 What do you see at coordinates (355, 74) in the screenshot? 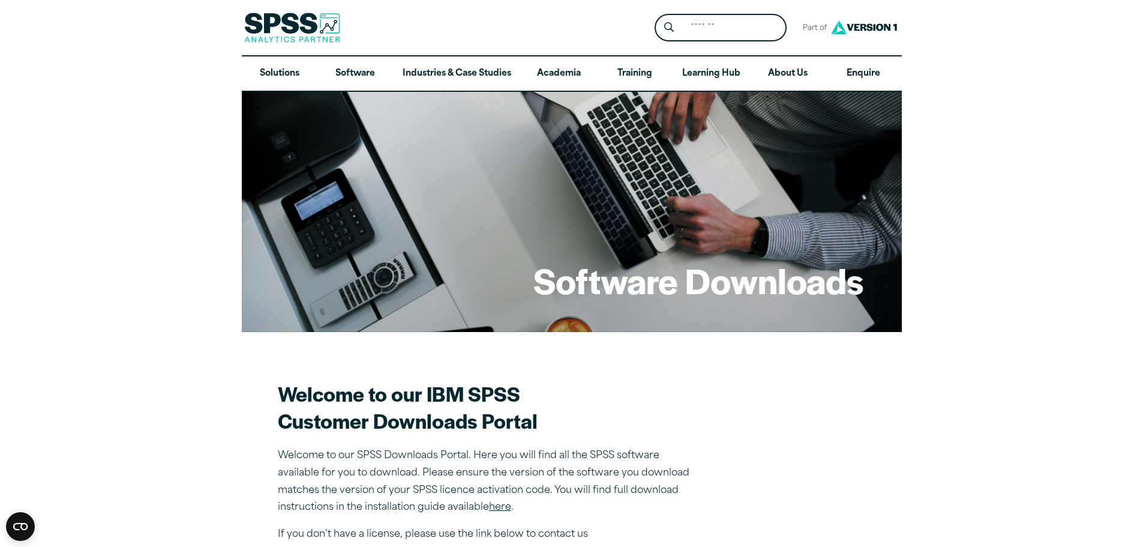
I see `a: Software` at bounding box center [355, 74].